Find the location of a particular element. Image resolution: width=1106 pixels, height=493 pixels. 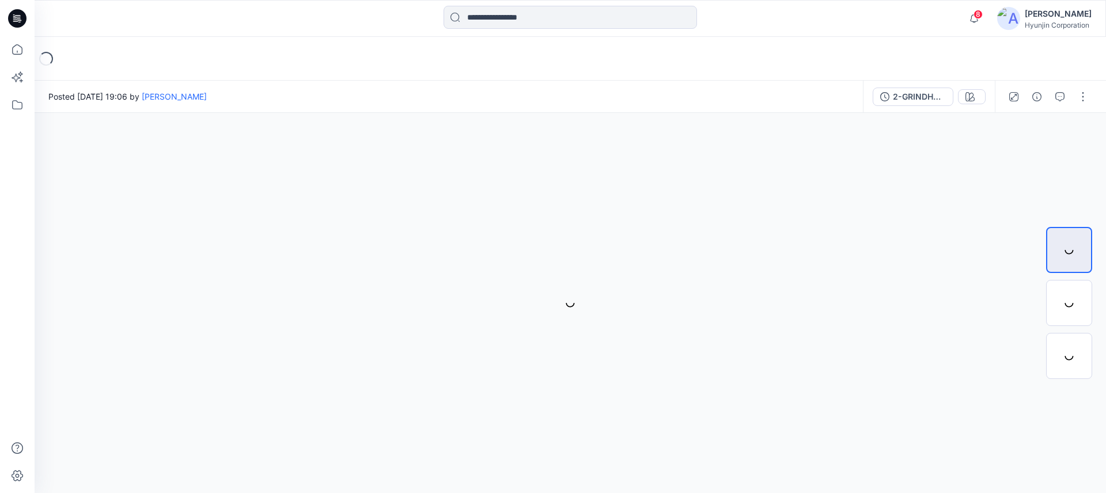

button: 2-GRINDHOUSE PRO ISLAND HOPPING GLOVE YOUTH is located at coordinates (913, 97).